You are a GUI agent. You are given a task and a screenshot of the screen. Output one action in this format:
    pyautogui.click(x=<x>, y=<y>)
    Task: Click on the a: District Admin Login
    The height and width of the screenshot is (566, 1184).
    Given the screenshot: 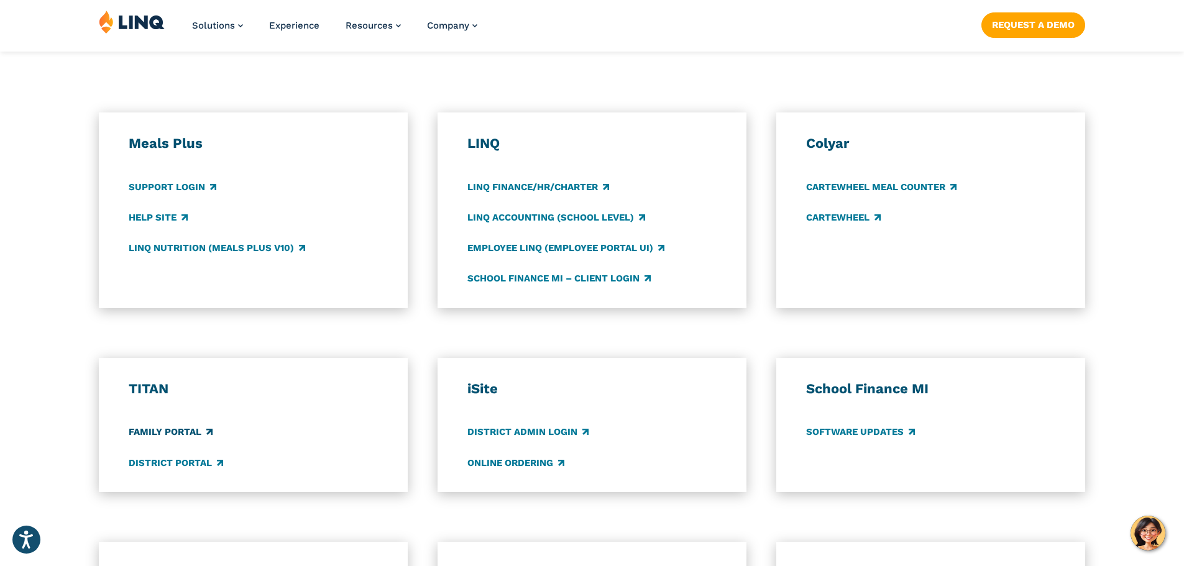 What is the action you would take?
    pyautogui.click(x=528, y=433)
    